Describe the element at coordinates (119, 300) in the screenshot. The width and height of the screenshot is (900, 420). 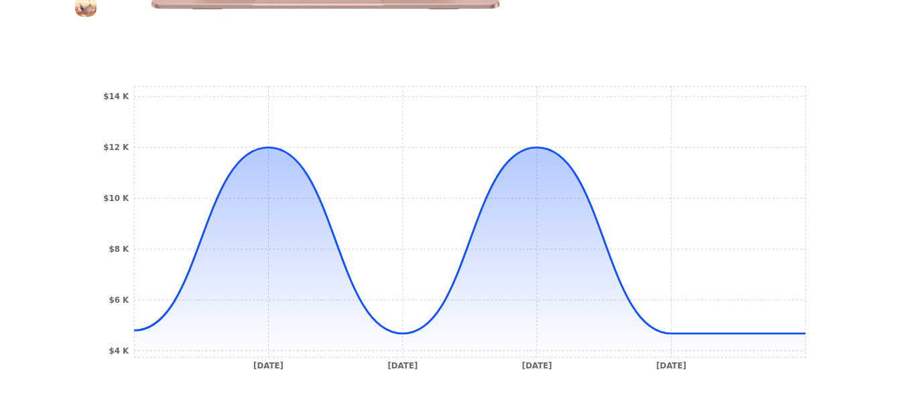
I see `tspan: $6 K` at that location.